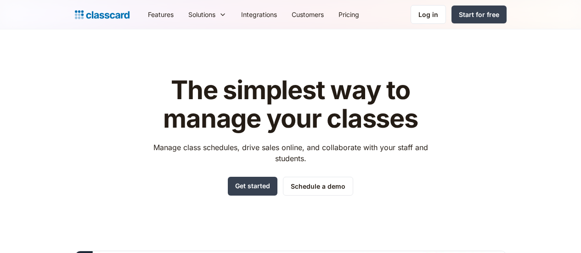  What do you see at coordinates (428, 14) in the screenshot?
I see `a: Log in` at bounding box center [428, 14].